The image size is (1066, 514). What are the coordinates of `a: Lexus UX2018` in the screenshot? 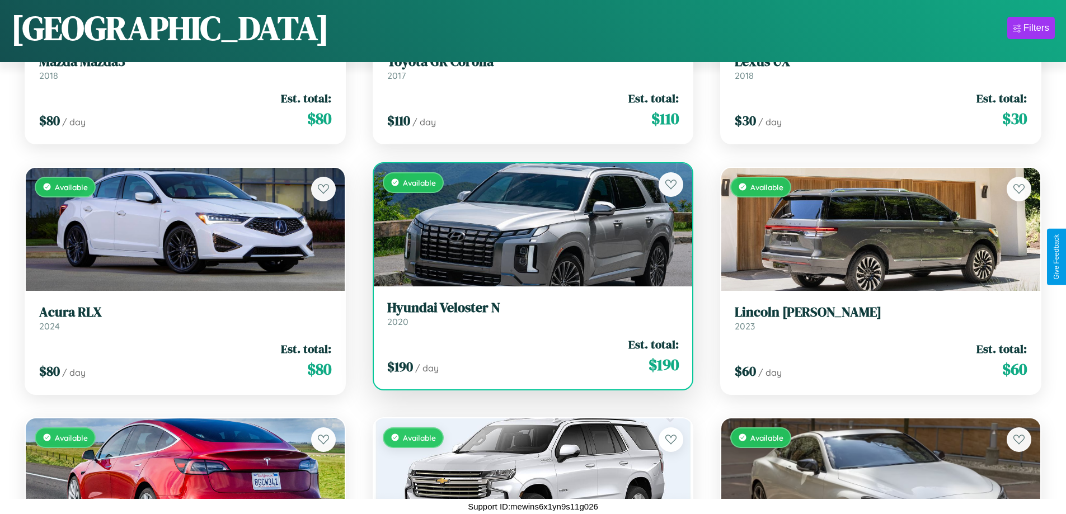 It's located at (881, 67).